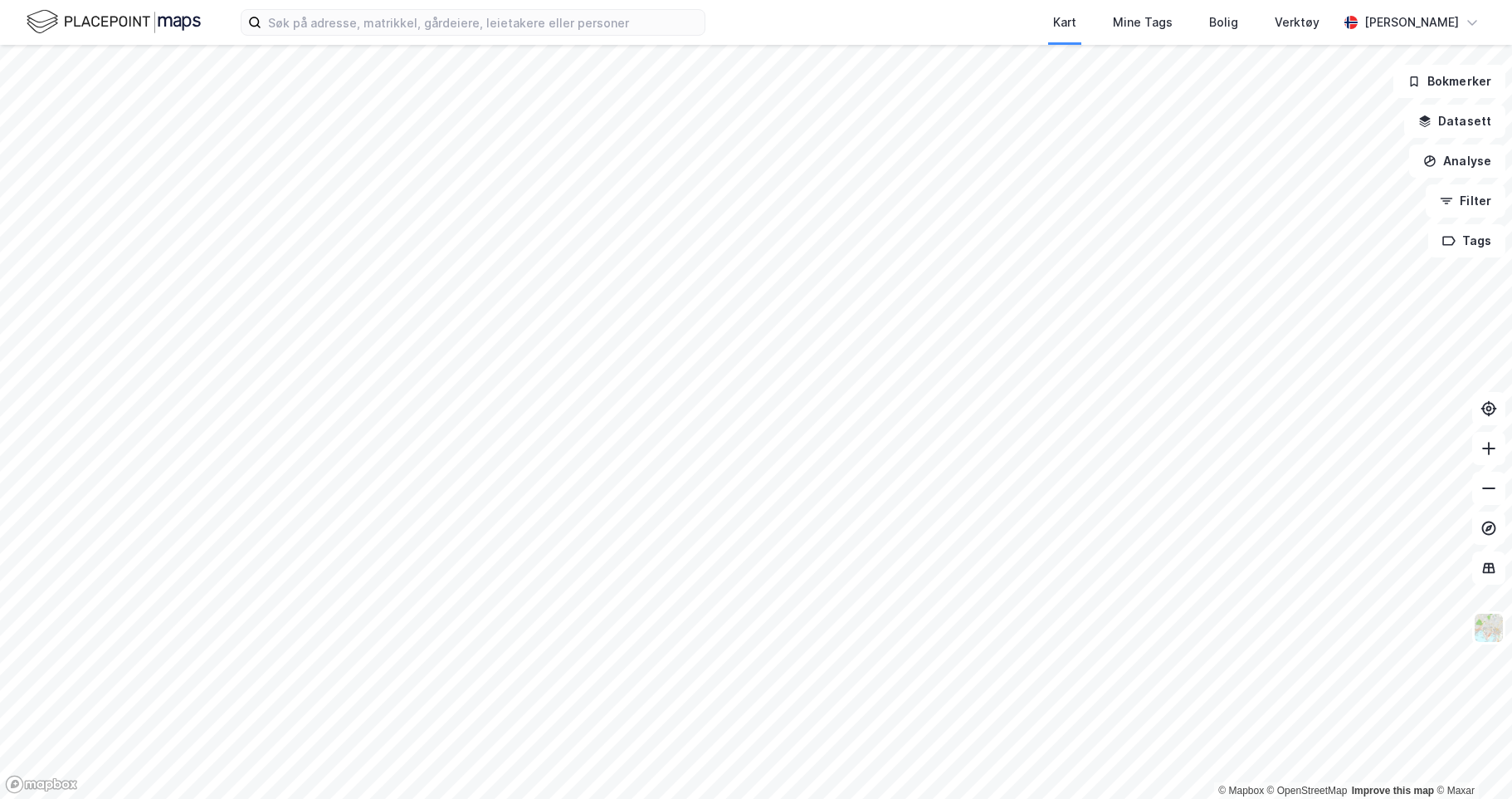  What do you see at coordinates (1489, 627) in the screenshot?
I see `img: Z` at bounding box center [1489, 627].